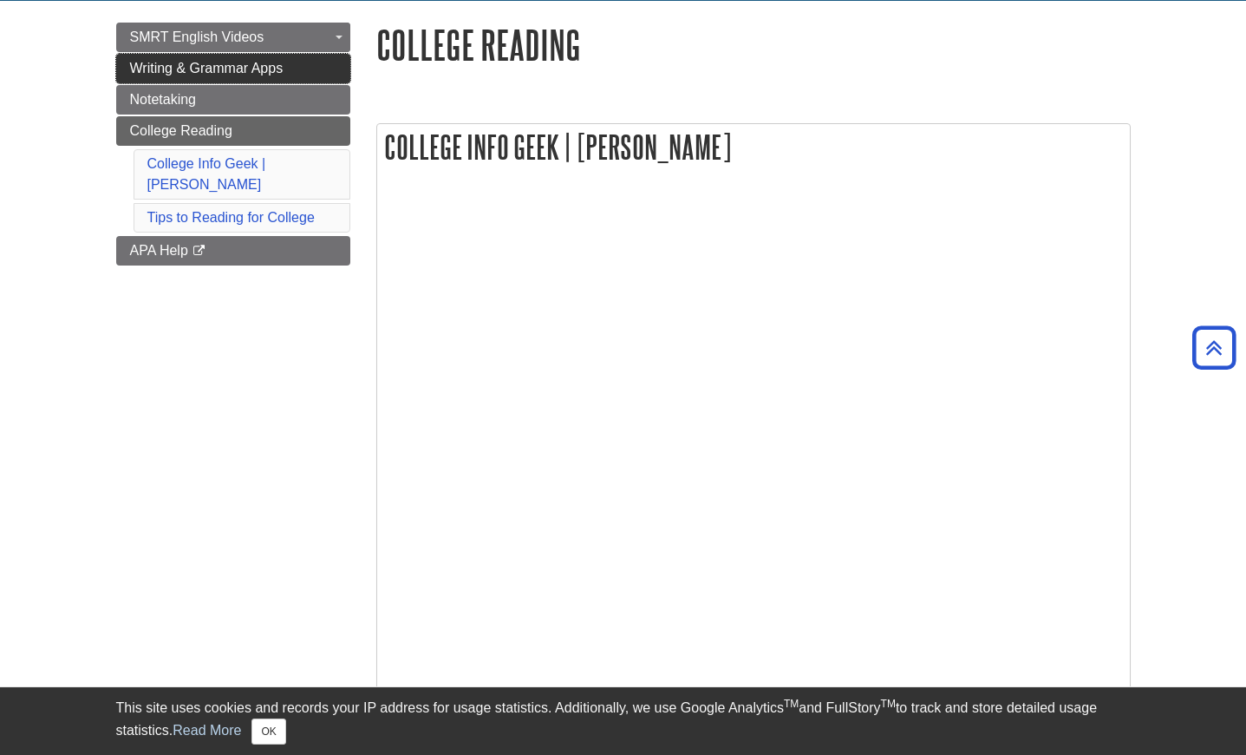 This screenshot has width=1246, height=755. Describe the element at coordinates (206, 68) in the screenshot. I see `span: Writing & Grammar Apps` at that location.